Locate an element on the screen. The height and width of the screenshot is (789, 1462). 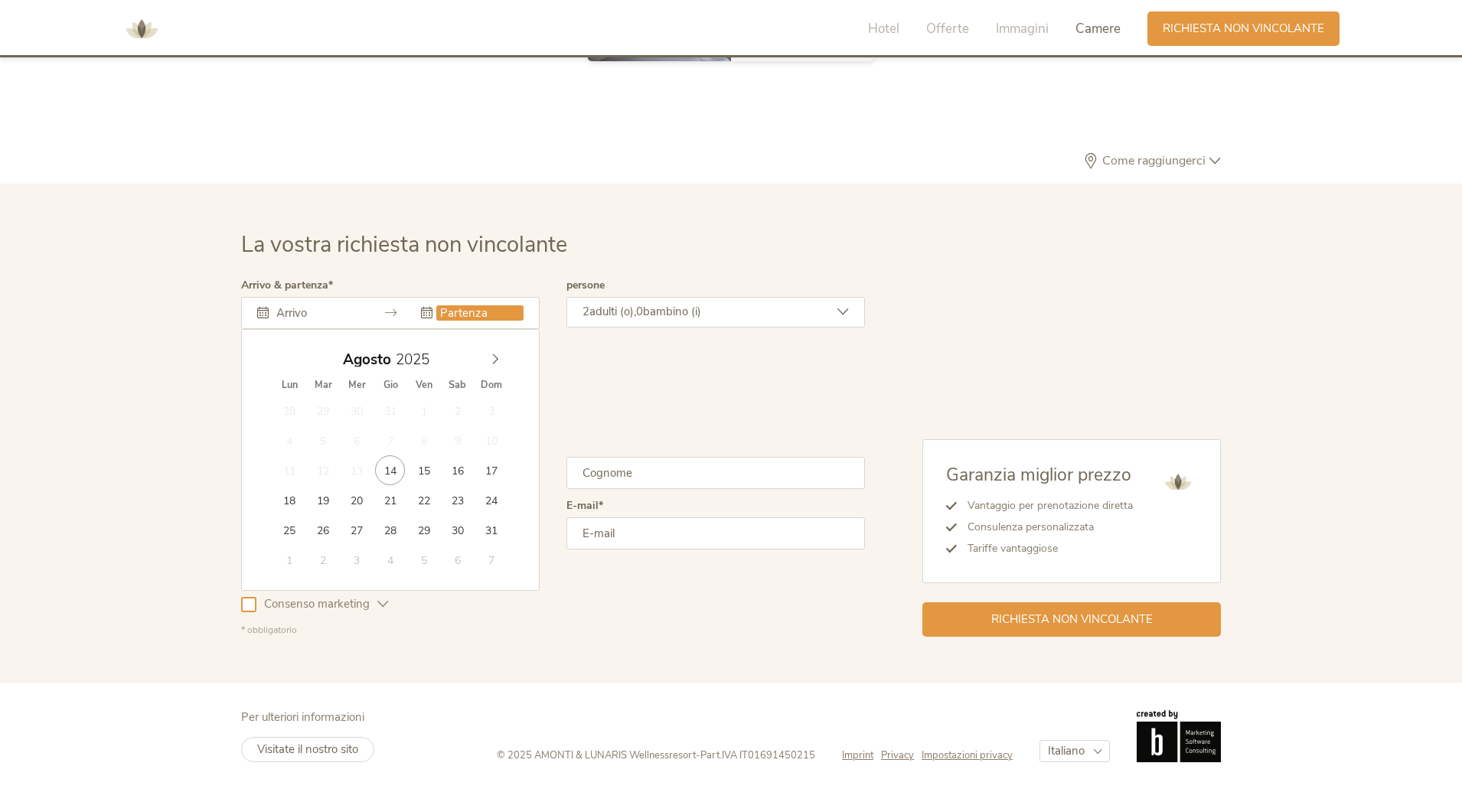
span: Ven is located at coordinates (424, 385).